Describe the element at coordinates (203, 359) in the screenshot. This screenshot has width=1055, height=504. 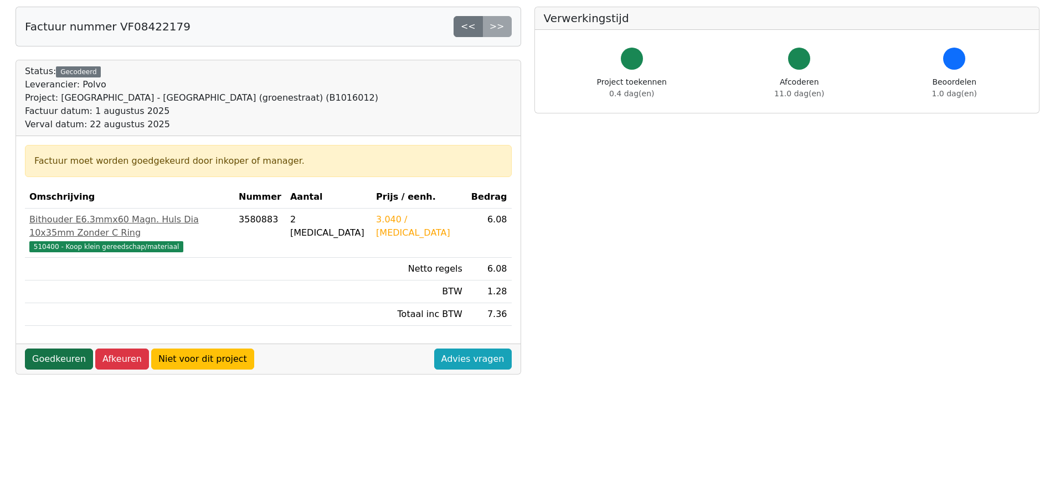
I see `a: Niet voor dit project` at that location.